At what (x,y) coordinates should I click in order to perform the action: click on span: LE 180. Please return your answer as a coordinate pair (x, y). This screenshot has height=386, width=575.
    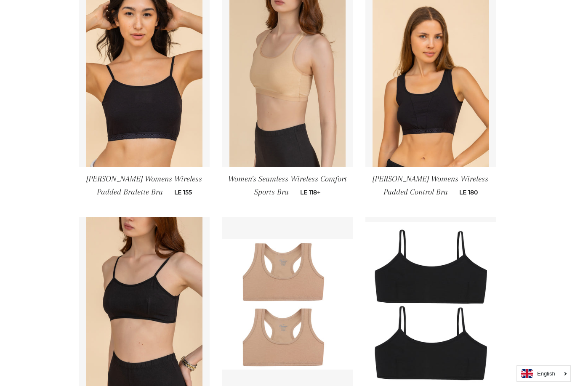
    Looking at the image, I should click on (468, 192).